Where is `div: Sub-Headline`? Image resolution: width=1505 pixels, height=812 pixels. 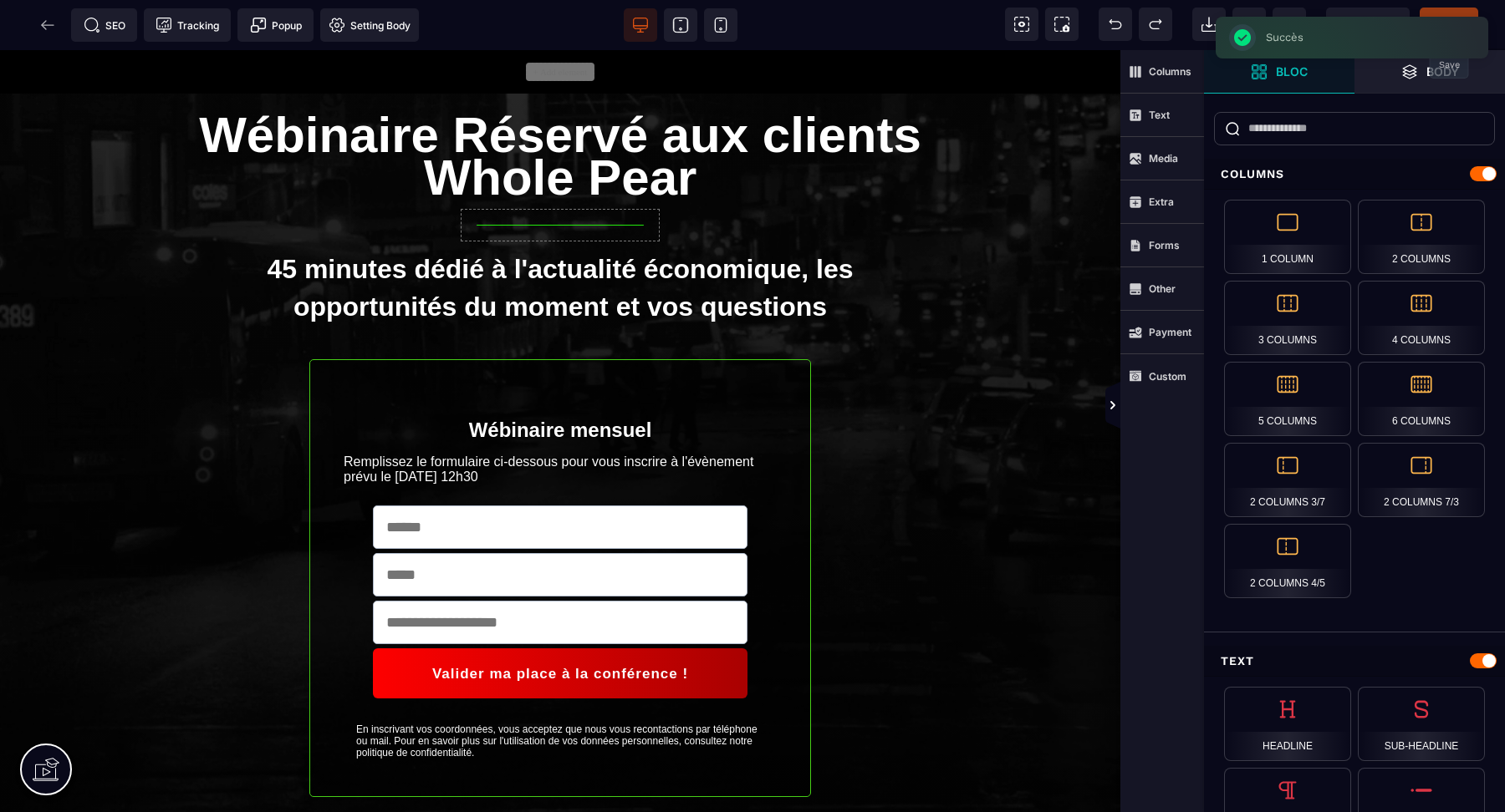 div: Sub-Headline is located at coordinates (1421, 724).